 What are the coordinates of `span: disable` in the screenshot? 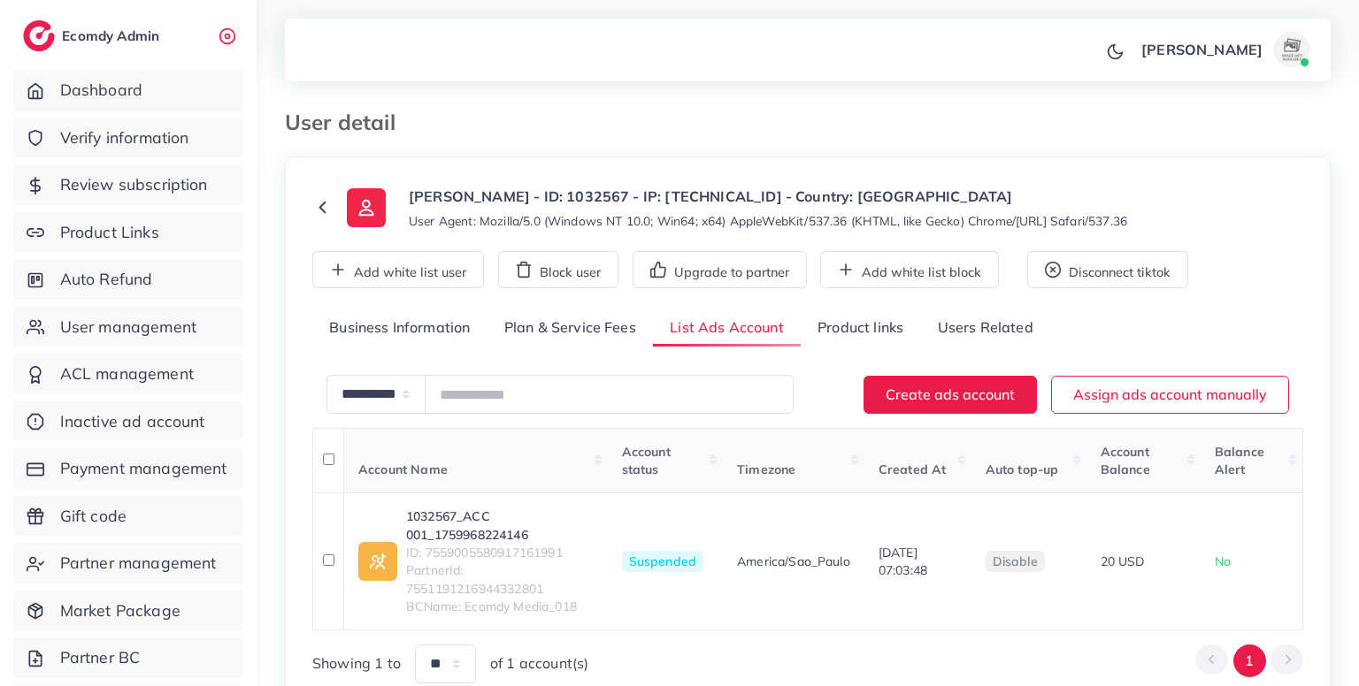 It's located at (1015, 562).